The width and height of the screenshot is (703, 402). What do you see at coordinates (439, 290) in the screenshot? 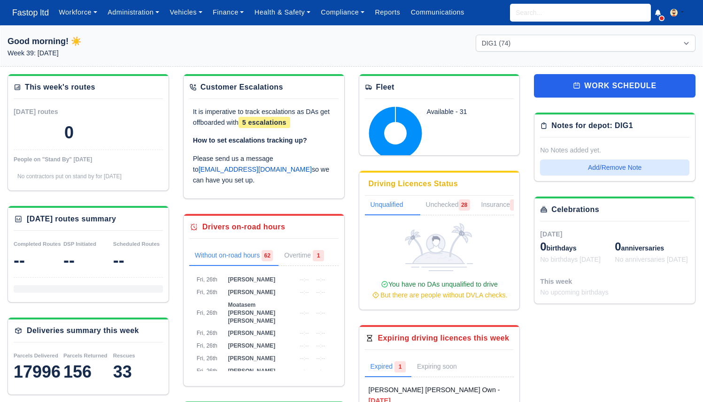
I see `div: You have no DAs unqualified to drive` at bounding box center [439, 290].